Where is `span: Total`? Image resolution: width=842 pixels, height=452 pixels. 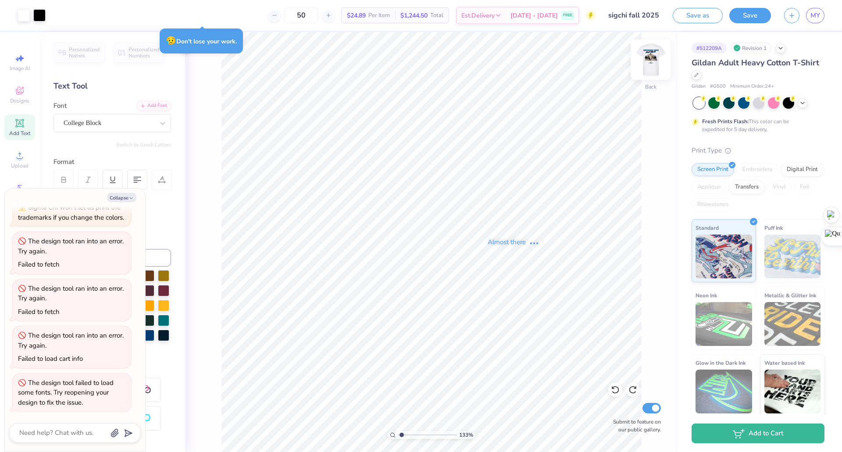
span: Total is located at coordinates (437, 15).